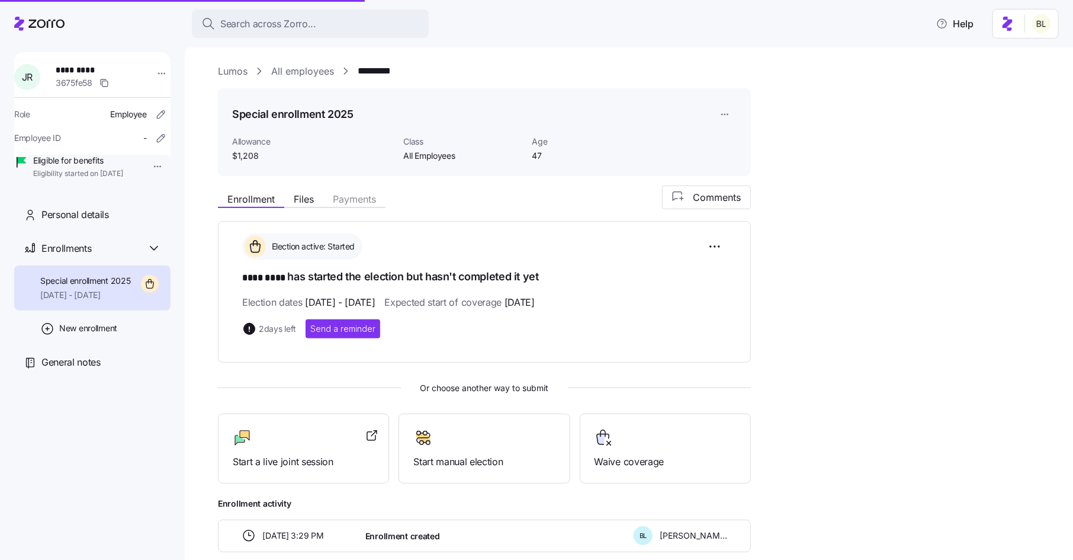 The height and width of the screenshot is (560, 1073). Describe the element at coordinates (37, 138) in the screenshot. I see `span: Employee ID` at that location.